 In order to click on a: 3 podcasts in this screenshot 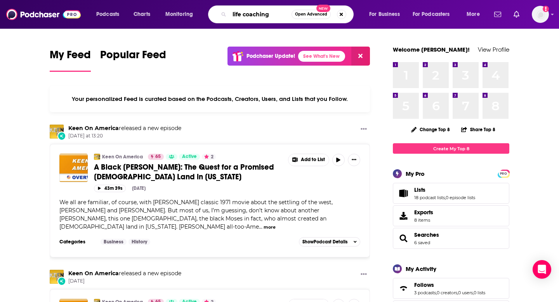, I will do `click(425, 293)`.